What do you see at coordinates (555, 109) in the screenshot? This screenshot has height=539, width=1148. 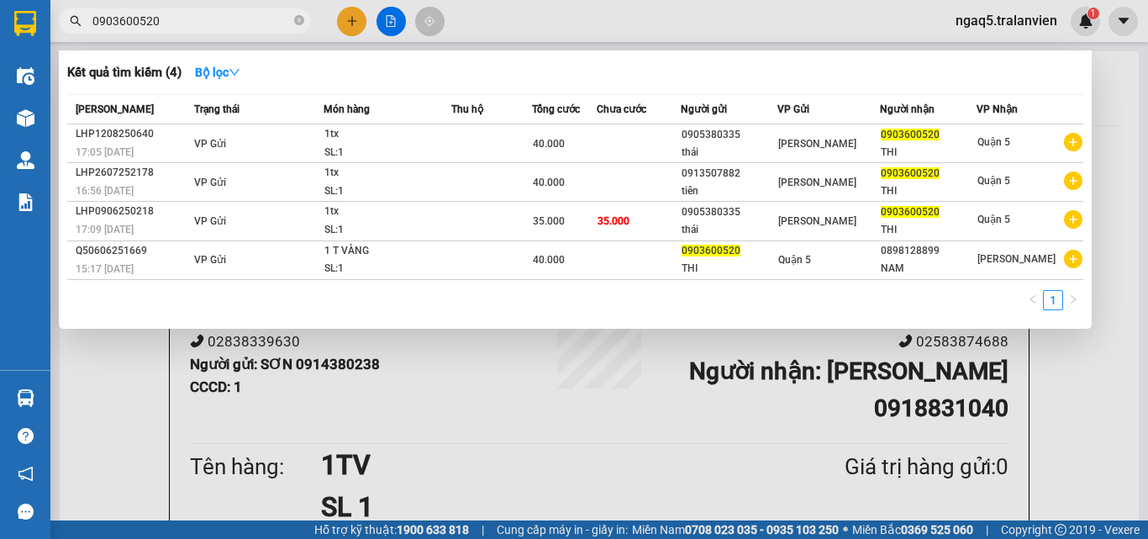 I see `span: Tổng cước` at bounding box center [555, 109].